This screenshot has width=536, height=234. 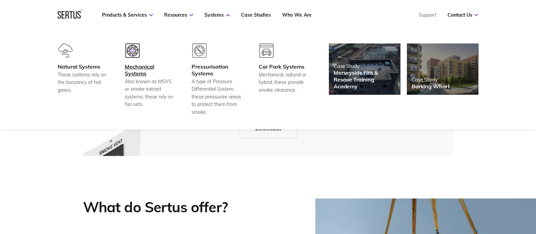 What do you see at coordinates (256, 15) in the screenshot?
I see `a: Case Studies` at bounding box center [256, 15].